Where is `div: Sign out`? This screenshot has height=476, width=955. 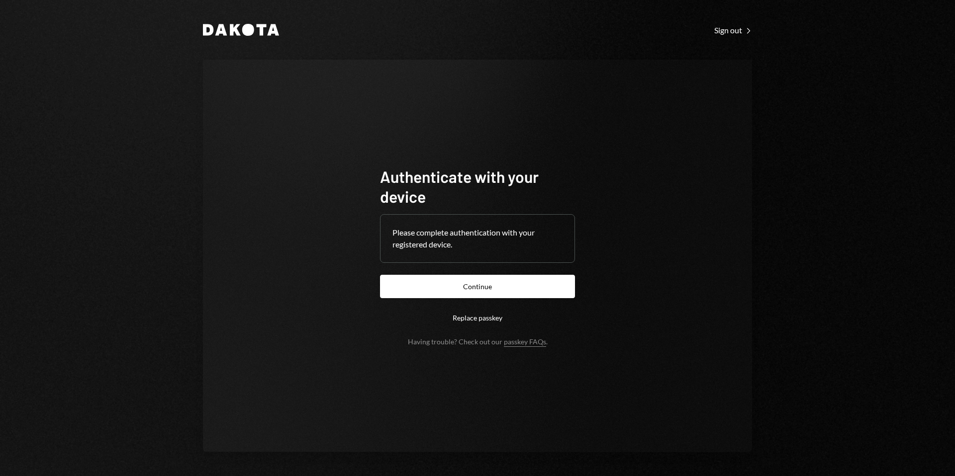
div: Sign out is located at coordinates (733, 30).